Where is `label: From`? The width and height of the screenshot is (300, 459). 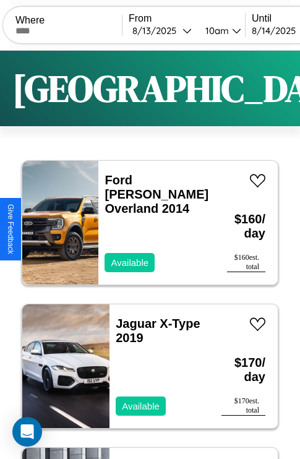 label: From is located at coordinates (187, 19).